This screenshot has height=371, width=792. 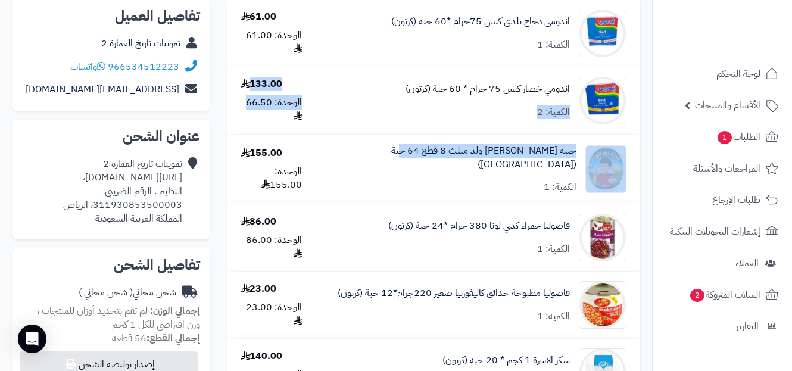 What do you see at coordinates (506, 360) in the screenshot?
I see `a: سكر الاسرة 1 كجم * 20 حبه (كرتون)` at bounding box center [506, 360].